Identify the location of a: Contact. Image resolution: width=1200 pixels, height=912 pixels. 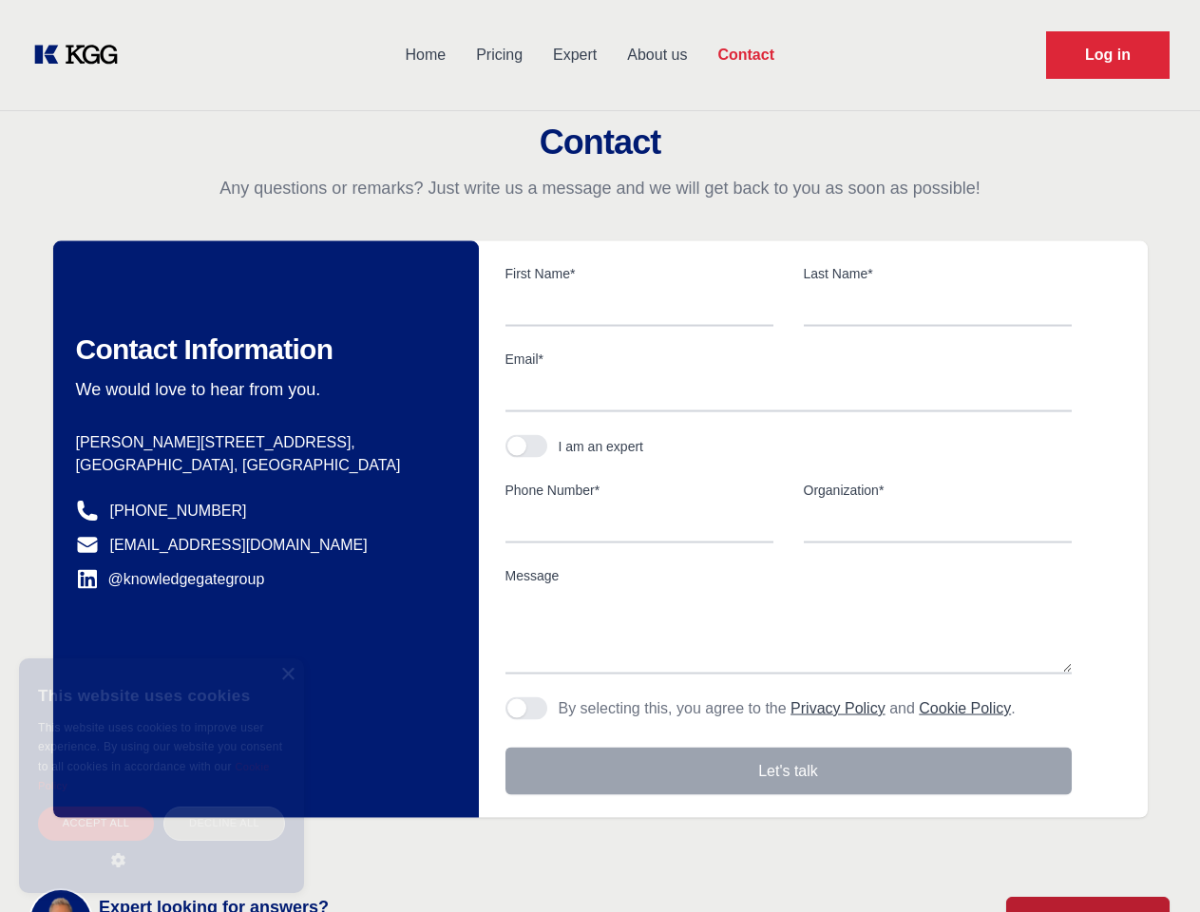
(746, 55).